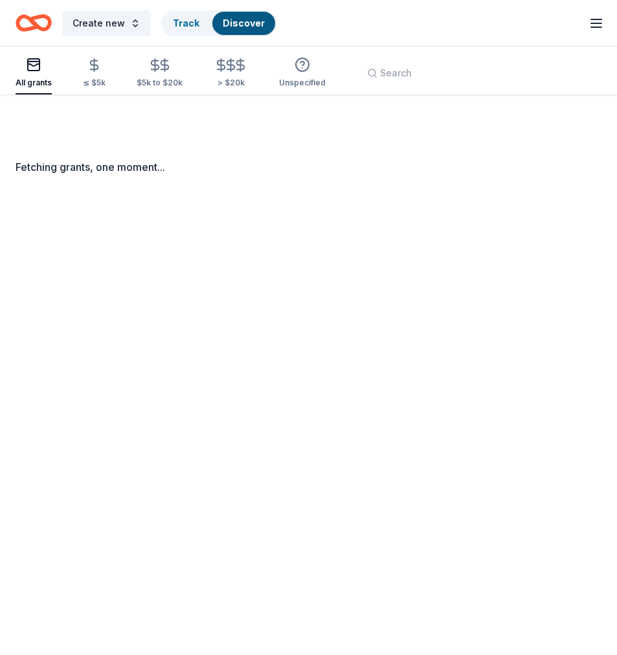 This screenshot has height=655, width=617. What do you see at coordinates (308, 167) in the screenshot?
I see `div: Fetching grants, one moment...` at bounding box center [308, 167].